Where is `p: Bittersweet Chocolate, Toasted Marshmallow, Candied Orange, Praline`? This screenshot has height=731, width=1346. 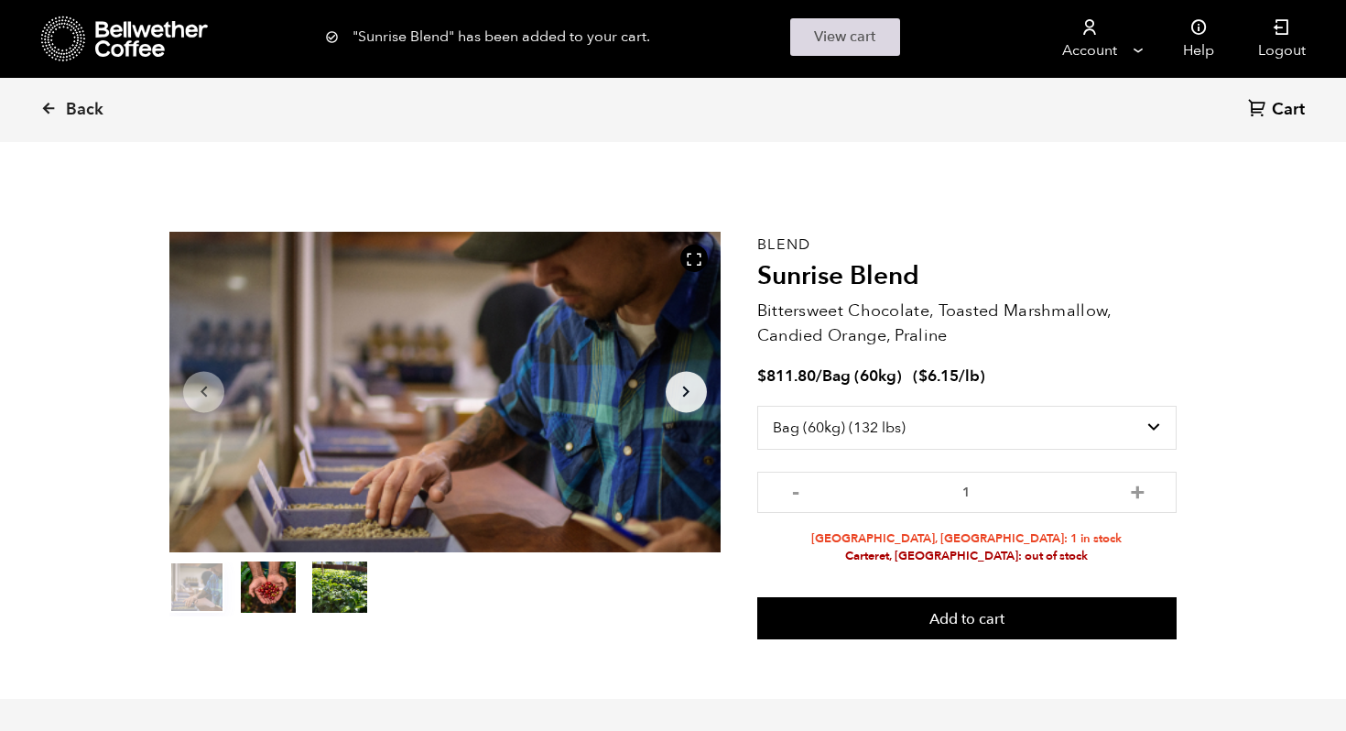
p: Bittersweet Chocolate, Toasted Marshmallow, Candied Orange, Praline is located at coordinates (967, 323).